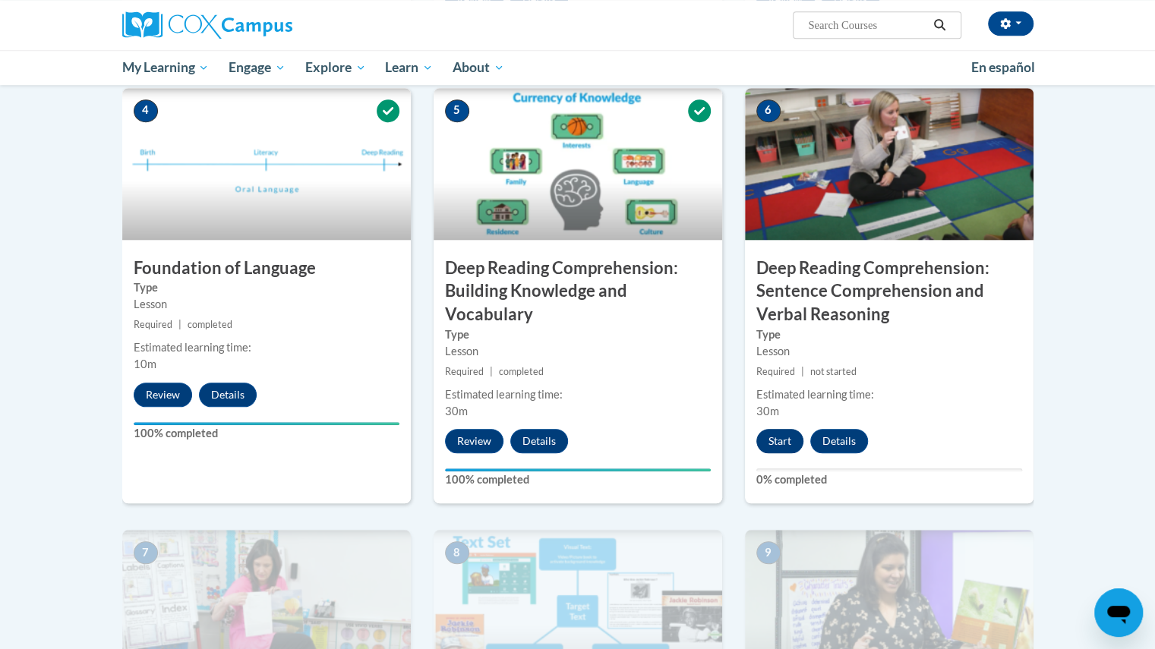 Image resolution: width=1155 pixels, height=649 pixels. I want to click on span: 9, so click(769, 553).